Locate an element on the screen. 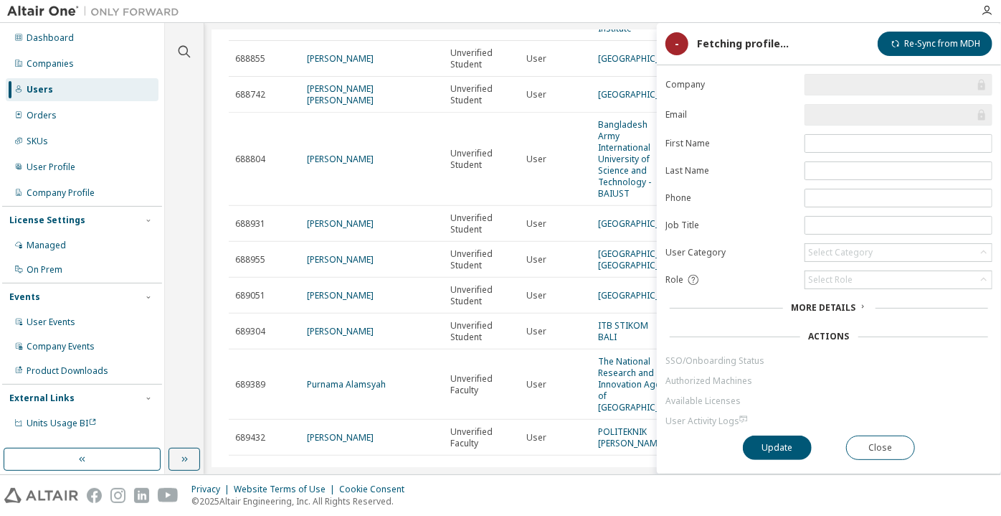  div: Company Profile is located at coordinates (60, 193).